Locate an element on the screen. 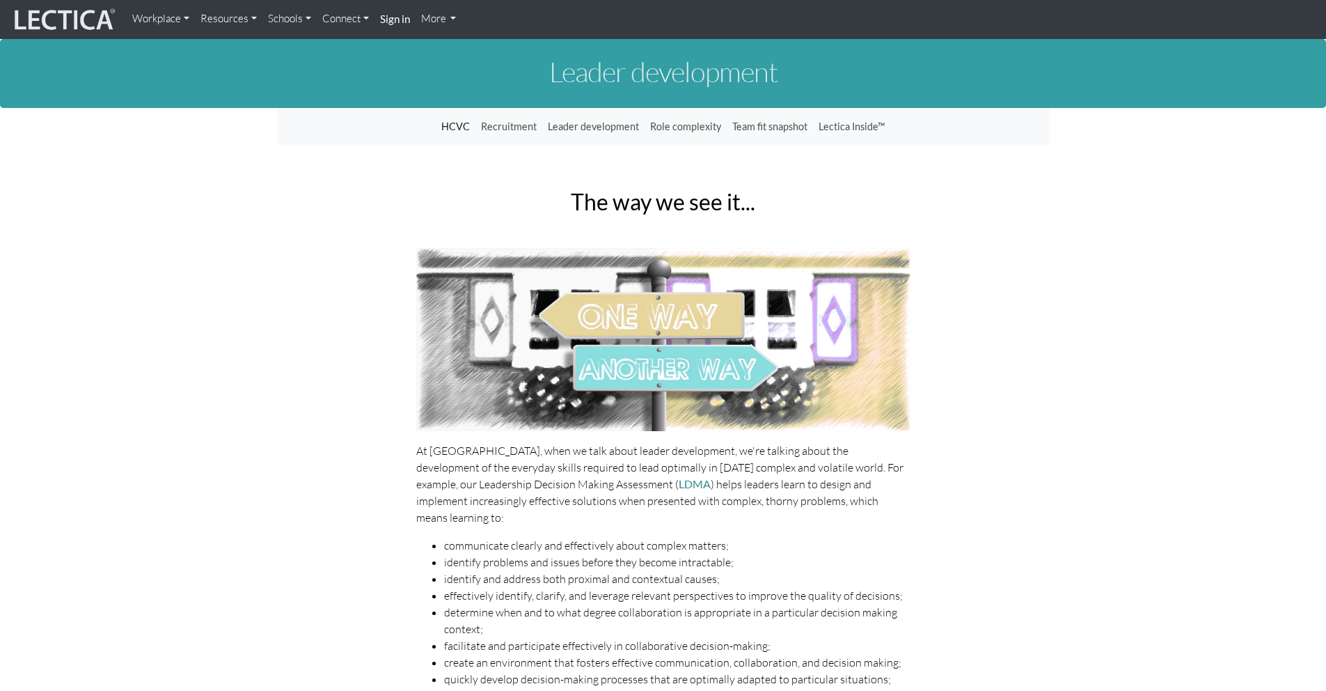 Image resolution: width=1326 pixels, height=691 pixels. a: Resources is located at coordinates (228, 19).